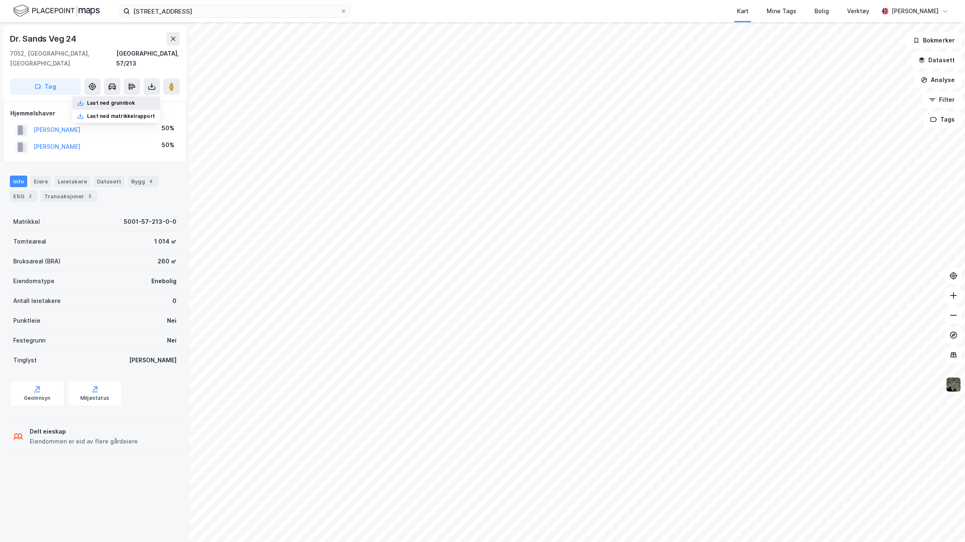 The height and width of the screenshot is (542, 965). I want to click on button: Tag, so click(45, 87).